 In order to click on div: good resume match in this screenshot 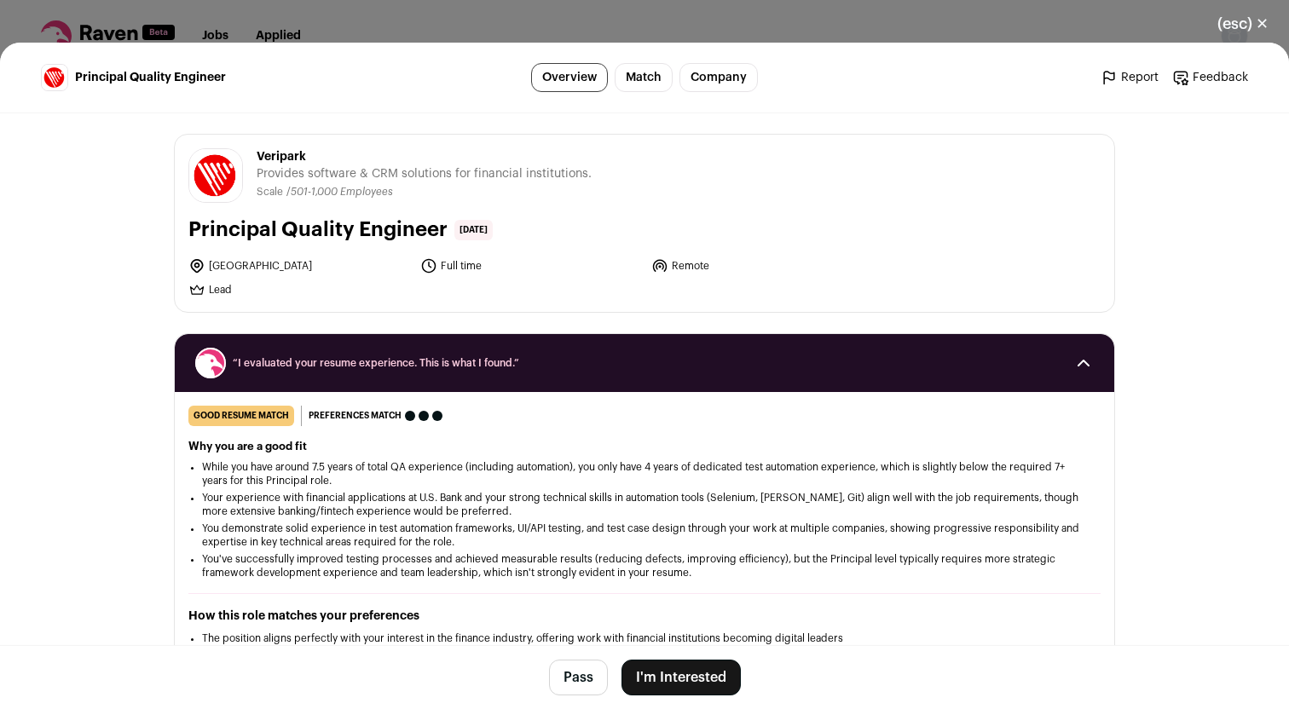, I will do `click(241, 416)`.